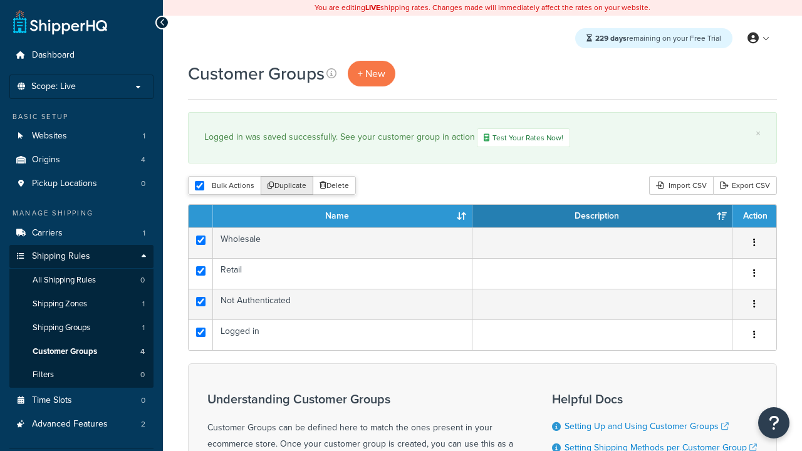  Describe the element at coordinates (482, 138) in the screenshot. I see `div: Logged in was saved successfully. See your customer group in action` at that location.